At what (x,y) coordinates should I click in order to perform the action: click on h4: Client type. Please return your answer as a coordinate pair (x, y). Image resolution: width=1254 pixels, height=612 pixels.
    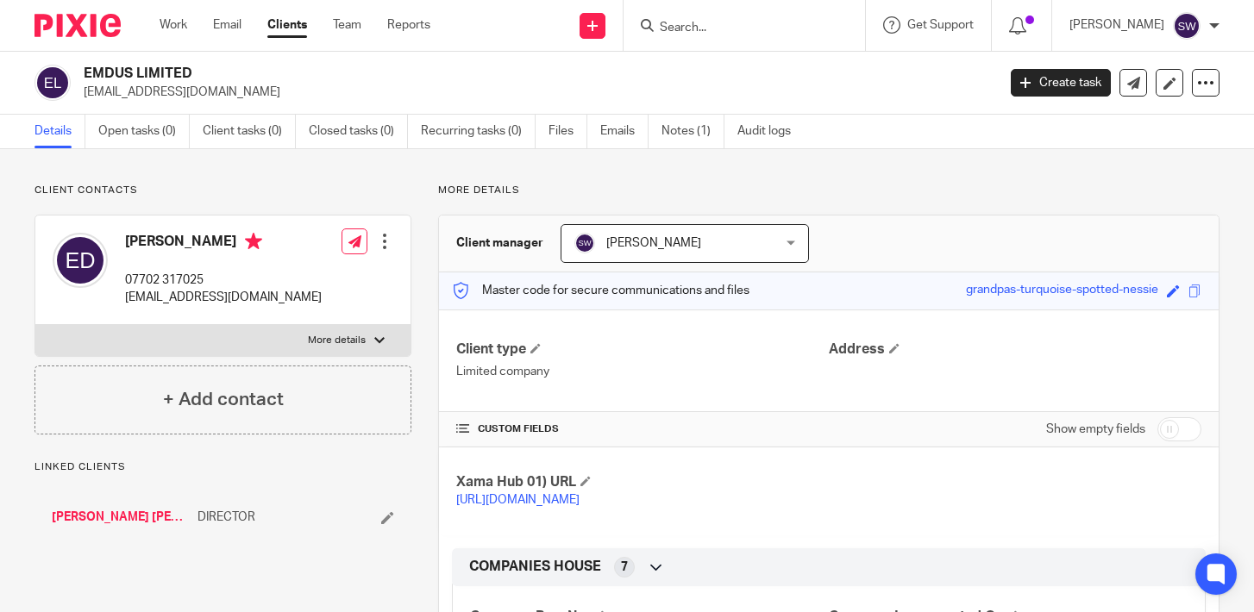
    Looking at the image, I should click on (642, 349).